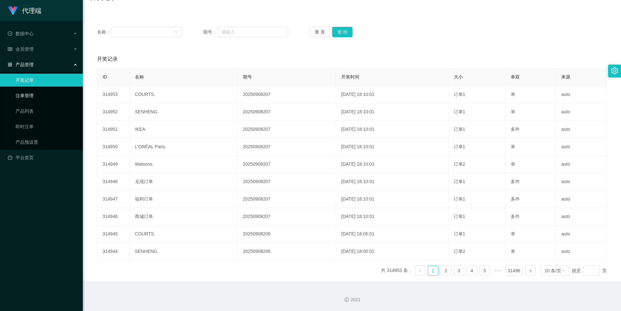 Image resolution: width=621 pixels, height=311 pixels. Describe the element at coordinates (287, 234) in the screenshot. I see `td: 20250908206` at that location.